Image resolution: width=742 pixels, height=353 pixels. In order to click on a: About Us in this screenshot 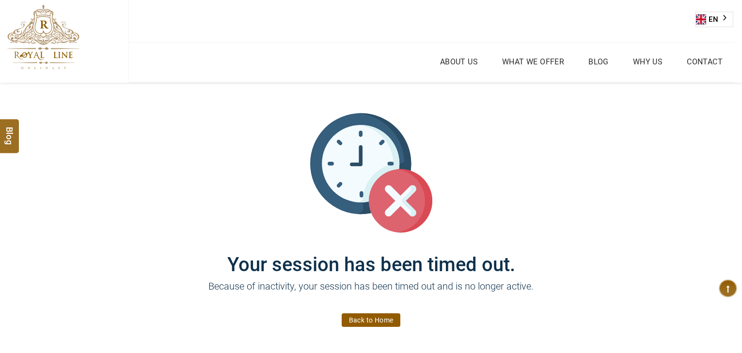, I will do `click(459, 62)`.